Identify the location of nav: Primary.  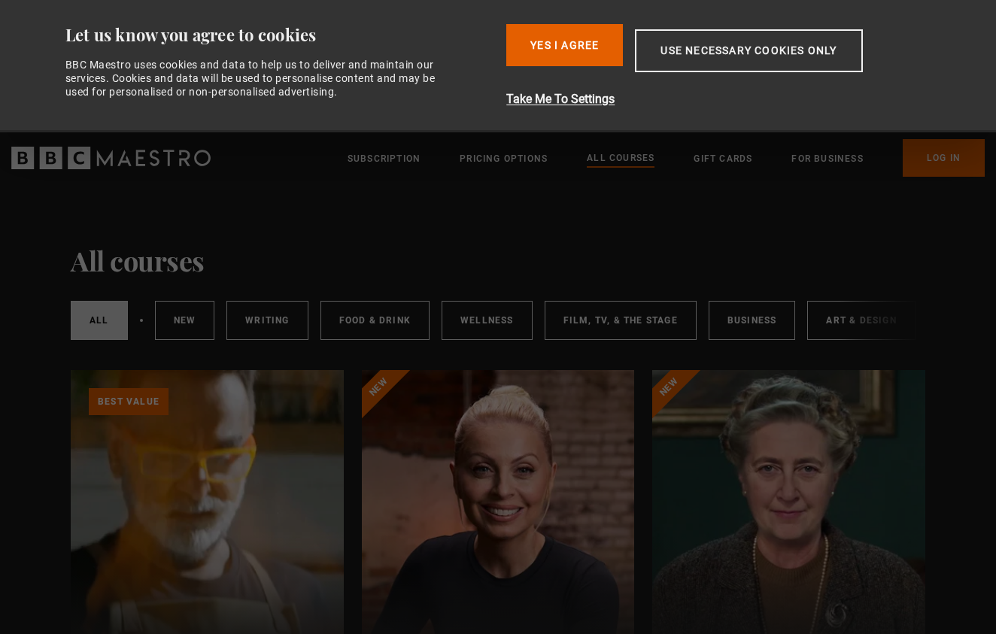
(666, 158).